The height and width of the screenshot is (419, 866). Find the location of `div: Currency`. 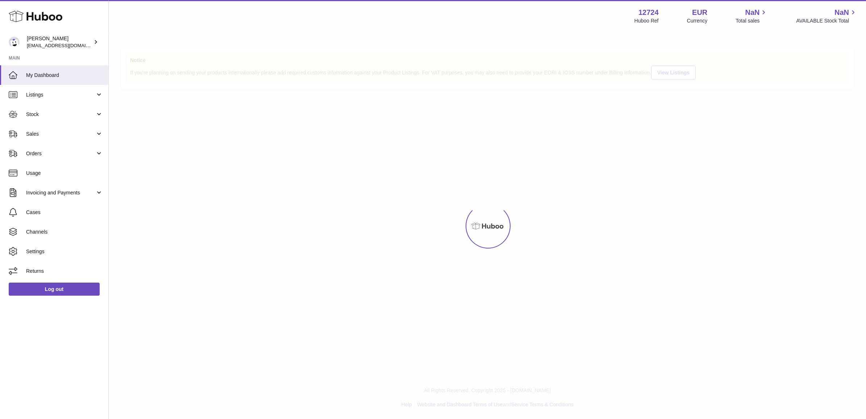

div: Currency is located at coordinates (697, 21).